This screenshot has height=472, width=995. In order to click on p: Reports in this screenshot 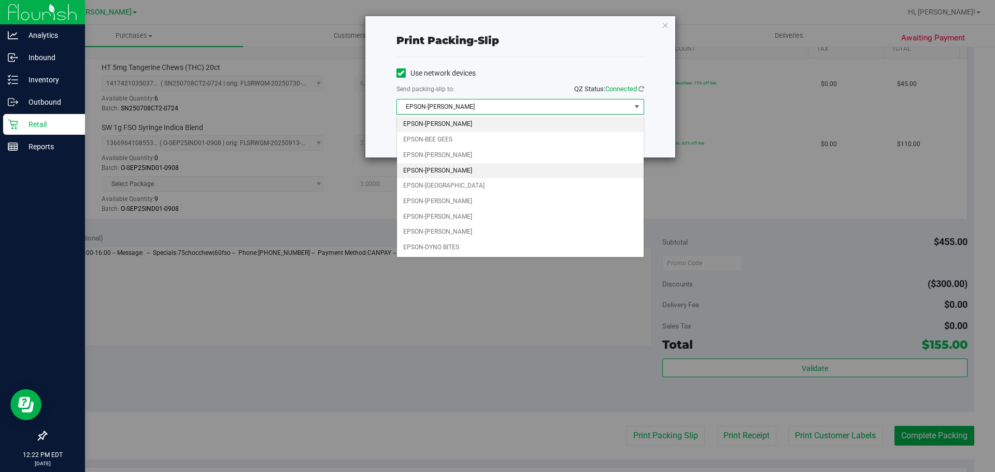, I will do `click(49, 147)`.